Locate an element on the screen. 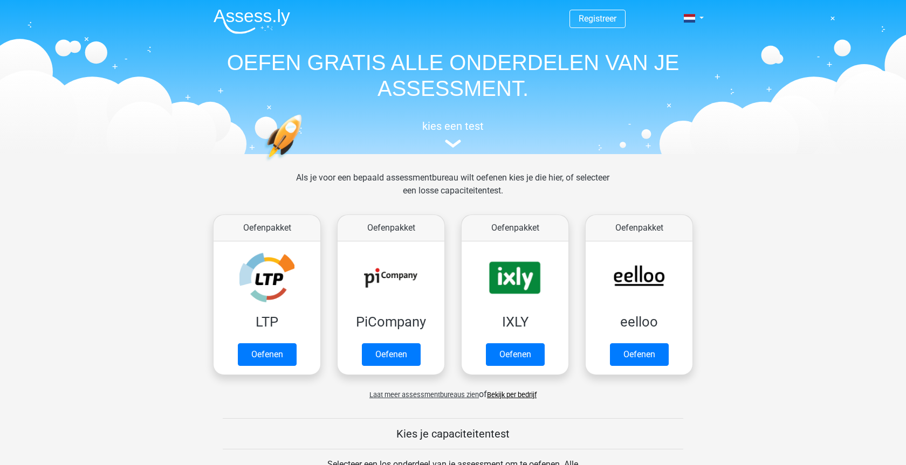 Image resolution: width=906 pixels, height=465 pixels. h5: Kies je capaciteitentest is located at coordinates (453, 434).